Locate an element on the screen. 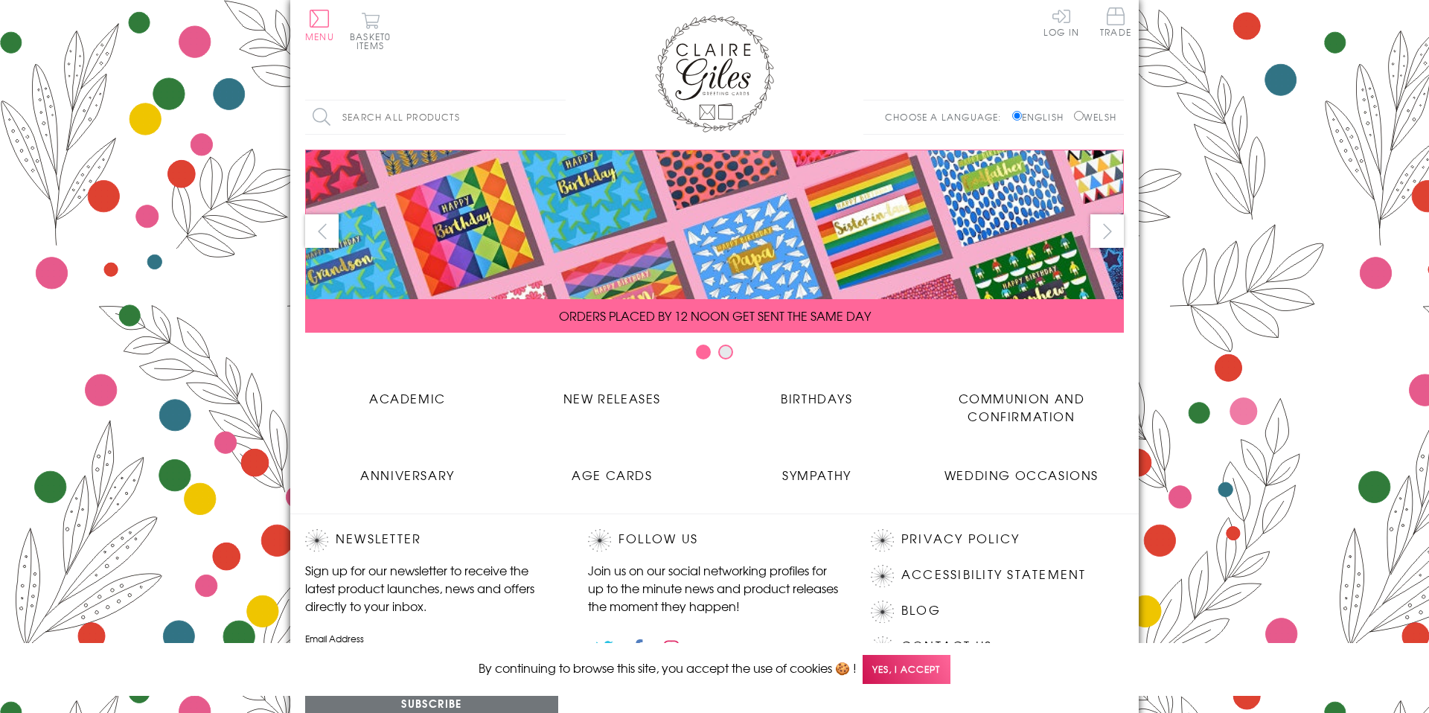 This screenshot has height=713, width=1429. span: Yes, I accept is located at coordinates (907, 669).